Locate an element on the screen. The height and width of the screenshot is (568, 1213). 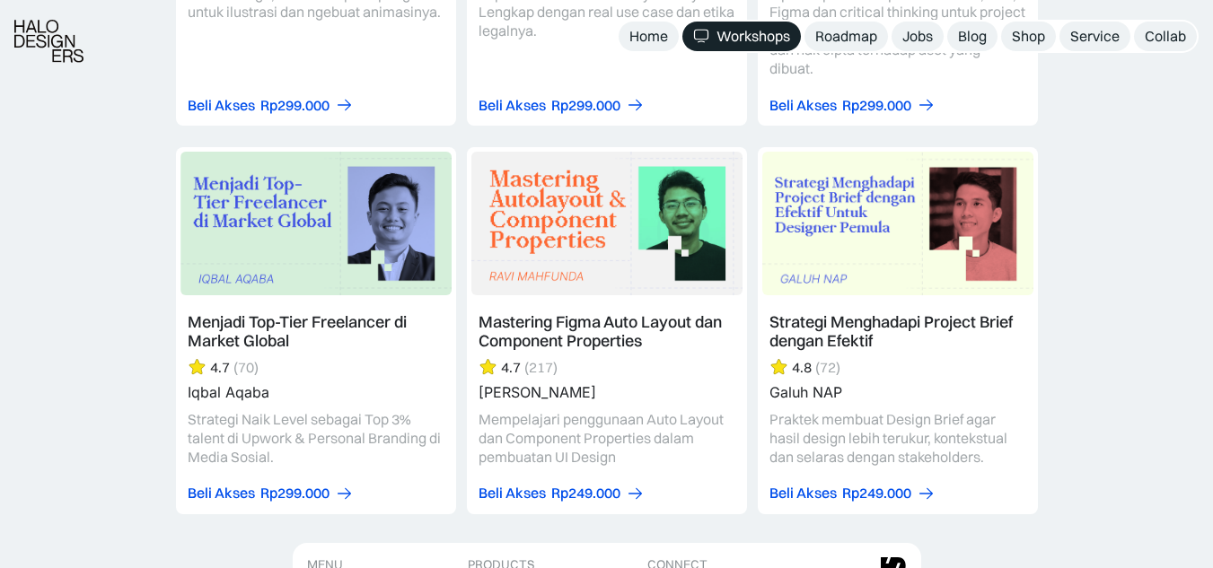
div: Home is located at coordinates (648, 36).